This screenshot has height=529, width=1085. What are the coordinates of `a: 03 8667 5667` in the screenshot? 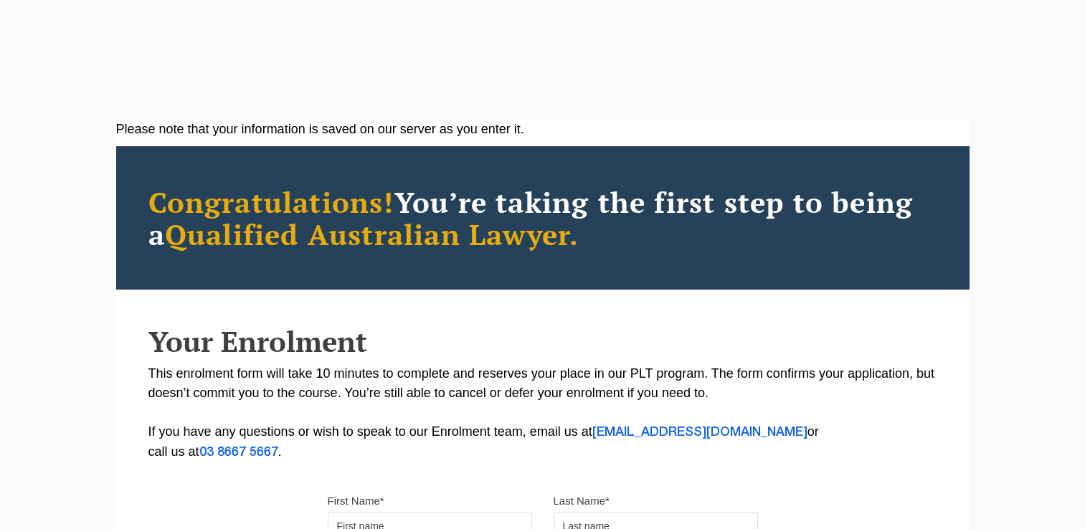 It's located at (239, 452).